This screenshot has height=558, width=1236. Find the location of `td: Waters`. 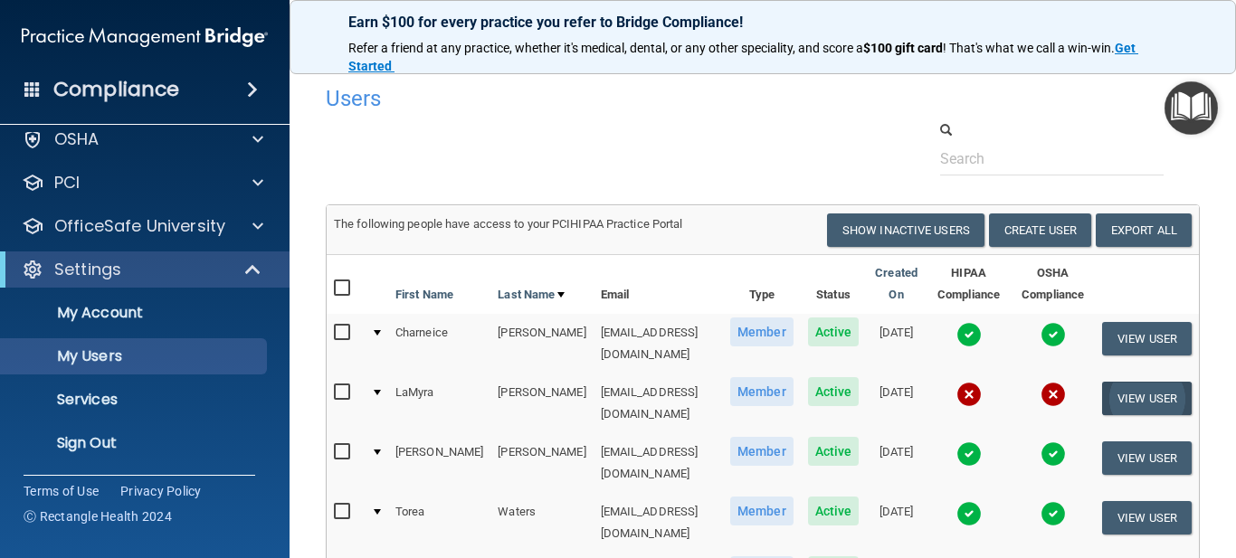

td: Waters is located at coordinates (541, 523).